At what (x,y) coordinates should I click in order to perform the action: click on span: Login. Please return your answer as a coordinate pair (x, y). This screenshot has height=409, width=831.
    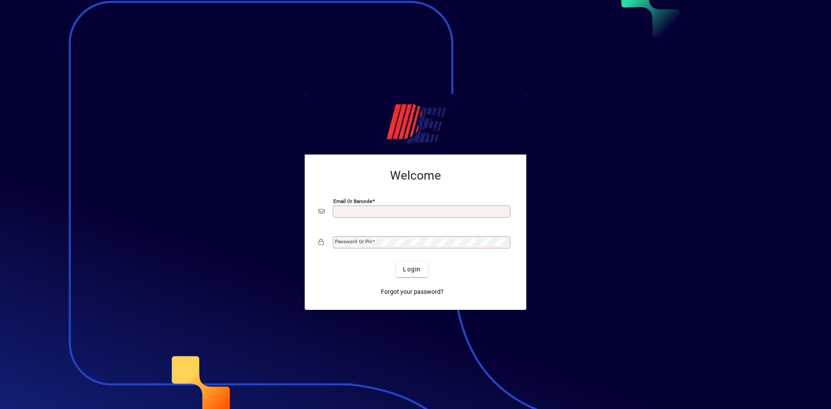
    Looking at the image, I should click on (411, 269).